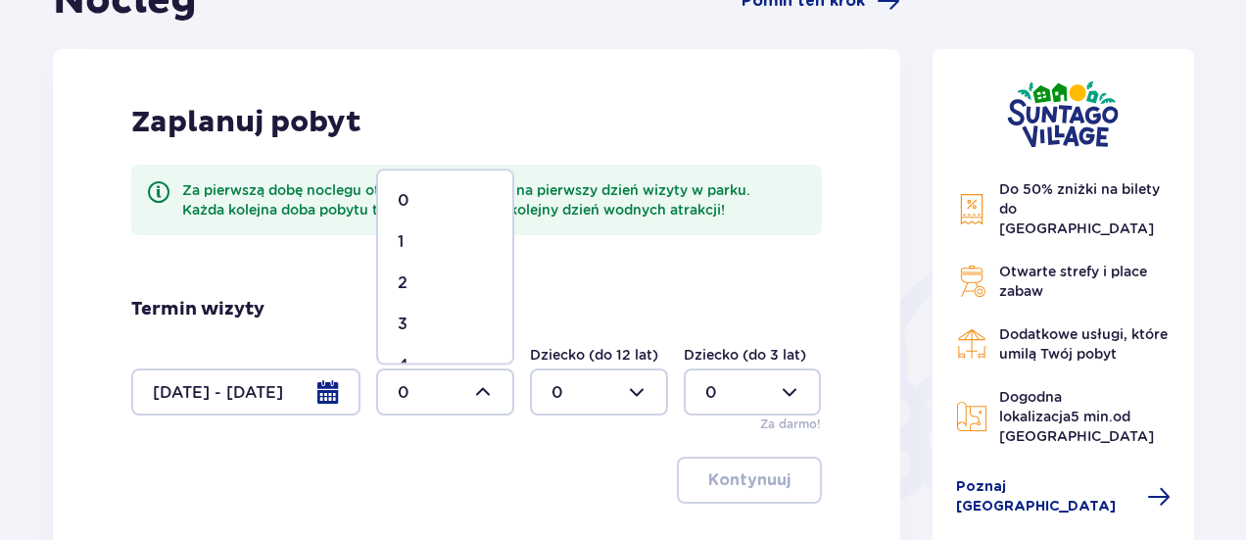 The image size is (1246, 540). I want to click on p: Zaplanuj pobyt, so click(246, 122).